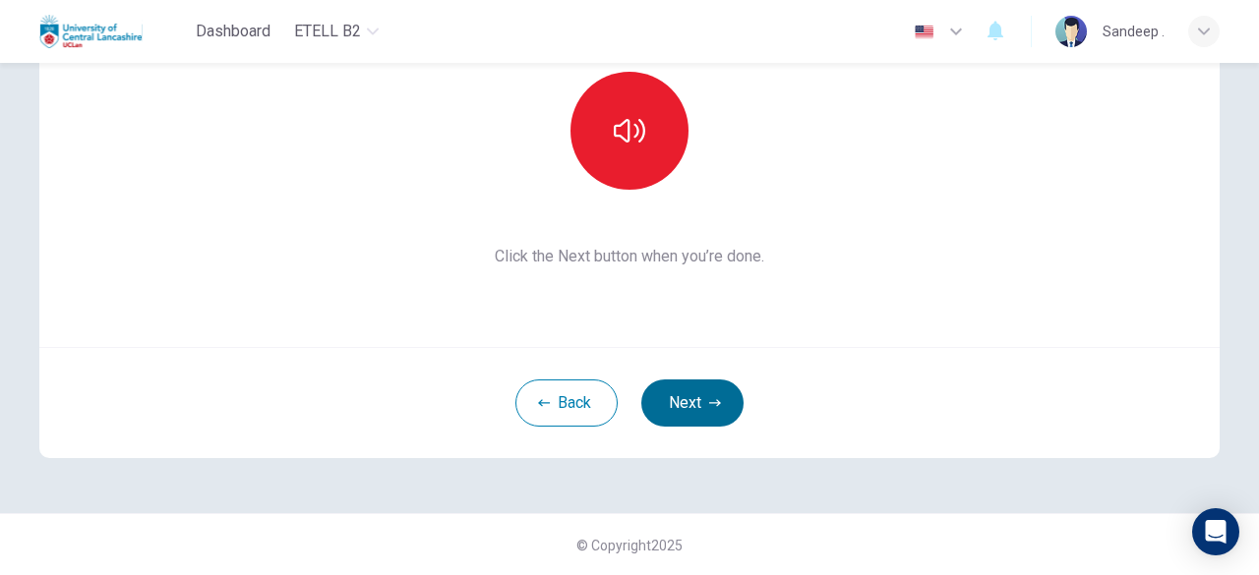 Image resolution: width=1259 pixels, height=575 pixels. I want to click on button: eTELL B2, so click(336, 31).